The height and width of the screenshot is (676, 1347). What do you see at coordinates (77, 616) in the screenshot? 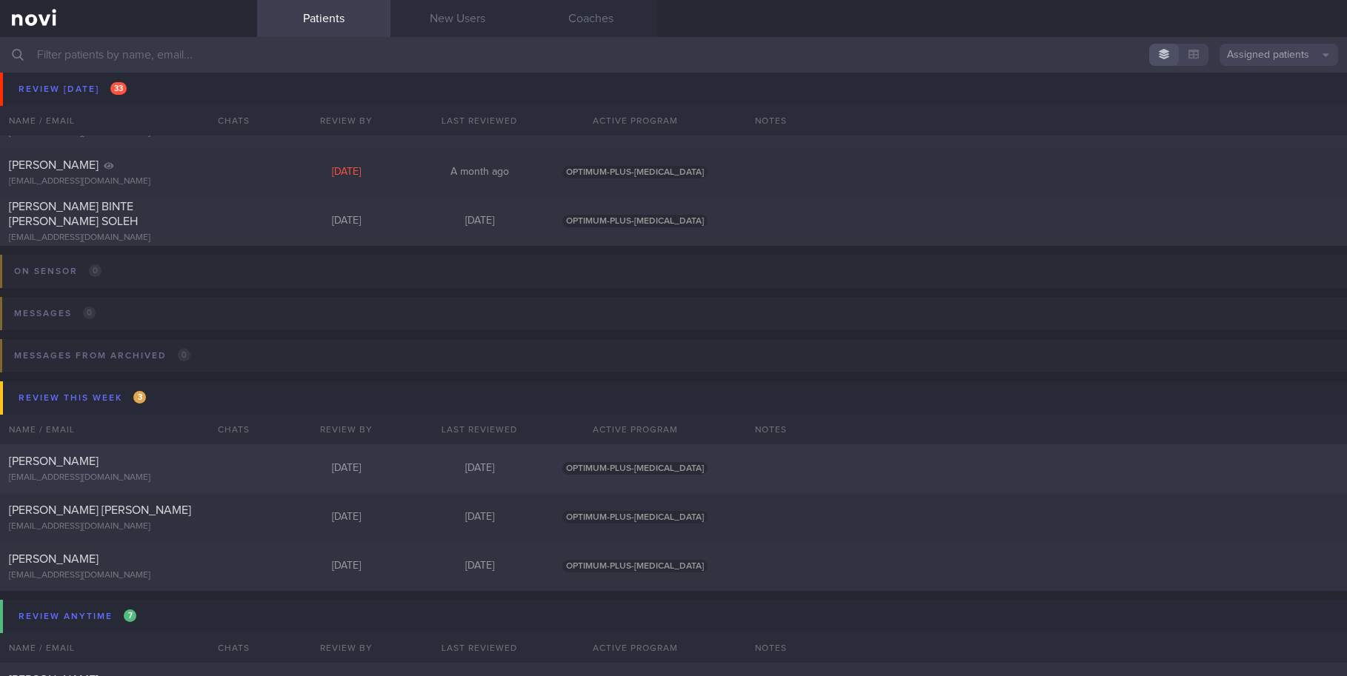
I see `div: Review anytime` at bounding box center [77, 616].